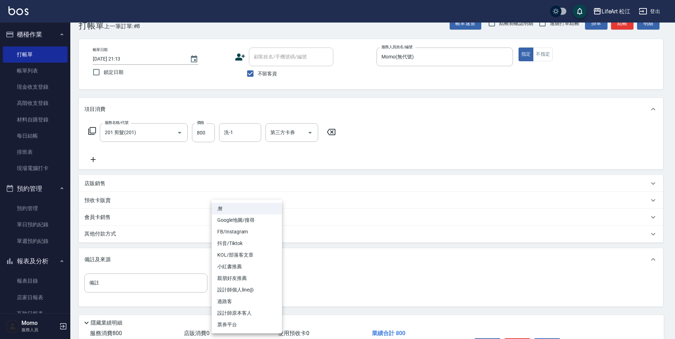 Image resolution: width=675 pixels, height=339 pixels. Describe the element at coordinates (247, 278) in the screenshot. I see `li: 親朋好友推薦` at that location.